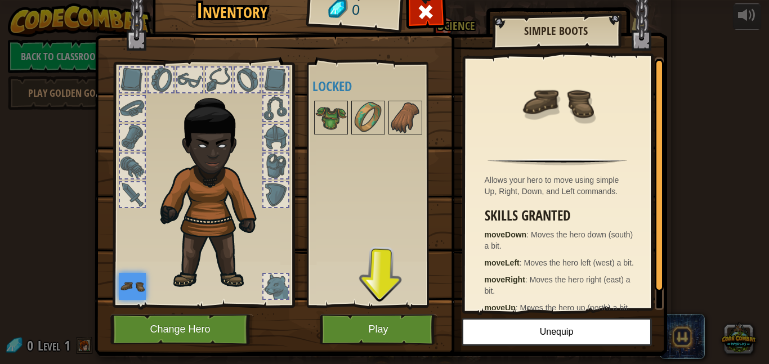 This screenshot has height=364, width=769. What do you see at coordinates (182, 330) in the screenshot?
I see `button: Change Hero` at bounding box center [182, 330].